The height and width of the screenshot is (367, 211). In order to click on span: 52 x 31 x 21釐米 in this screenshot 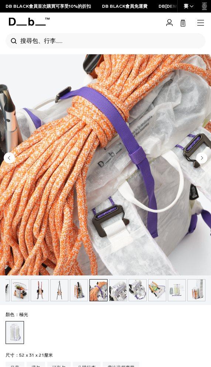, I will do `click(36, 355)`.